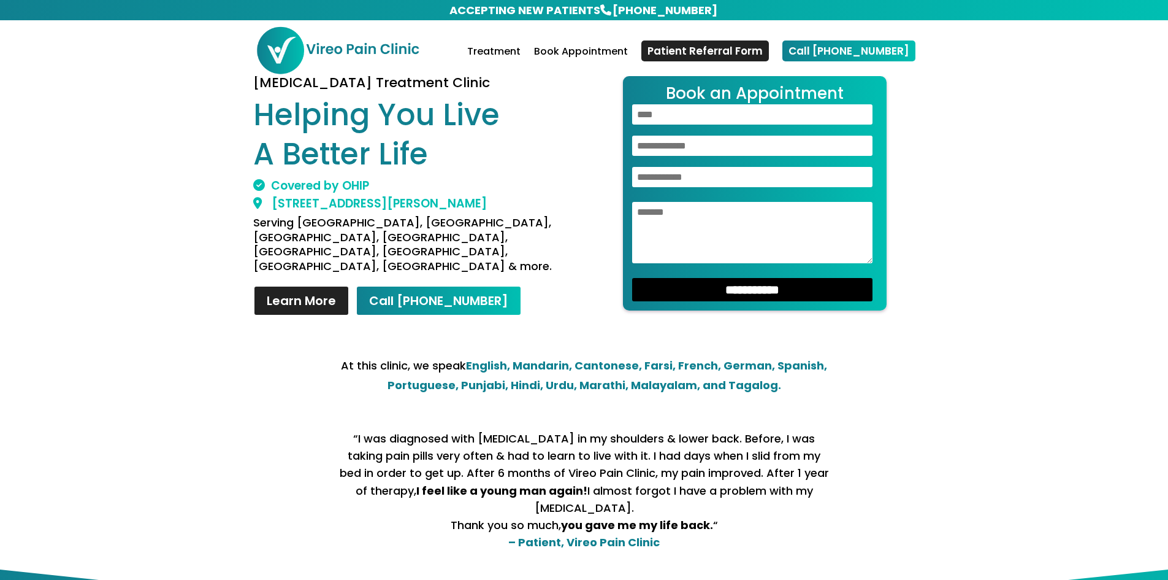 This screenshot has width=1168, height=580. Describe the element at coordinates (301, 301) in the screenshot. I see `a: Learn More` at that location.